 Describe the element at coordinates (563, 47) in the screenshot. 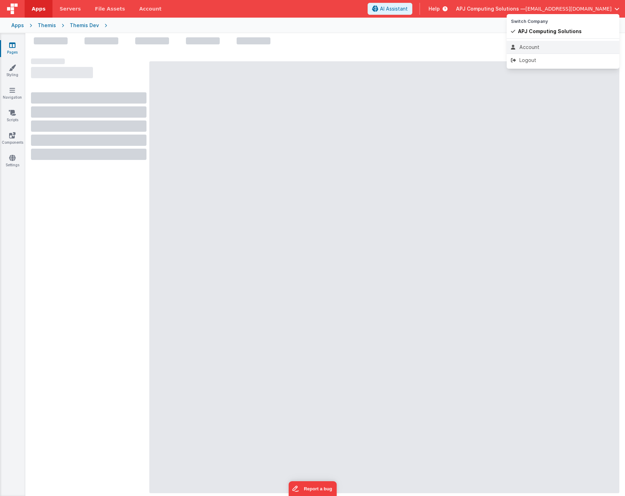

I see `div: Account` at that location.